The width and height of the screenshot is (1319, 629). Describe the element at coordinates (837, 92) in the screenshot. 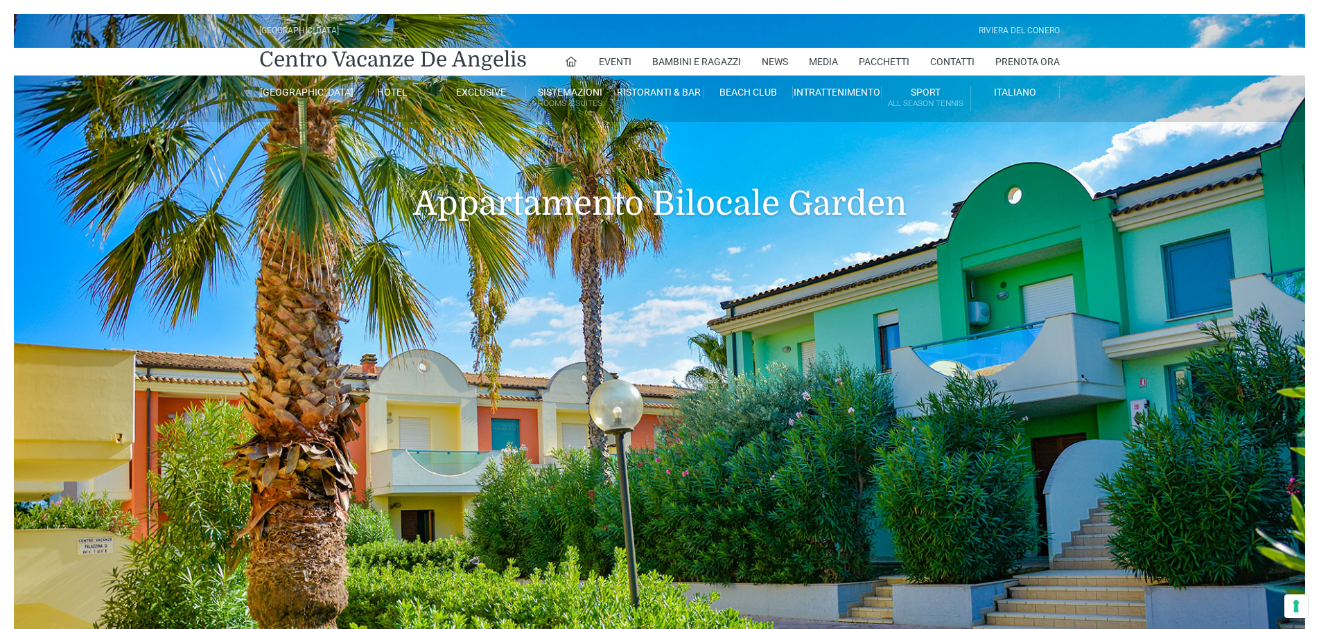

I see `a: Intrattenimento` at that location.